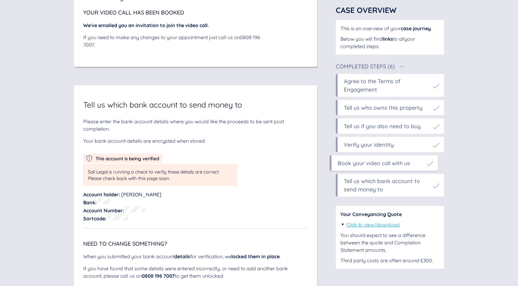 This screenshot has height=286, width=518. I want to click on div: Completed Steps (6), so click(365, 67).